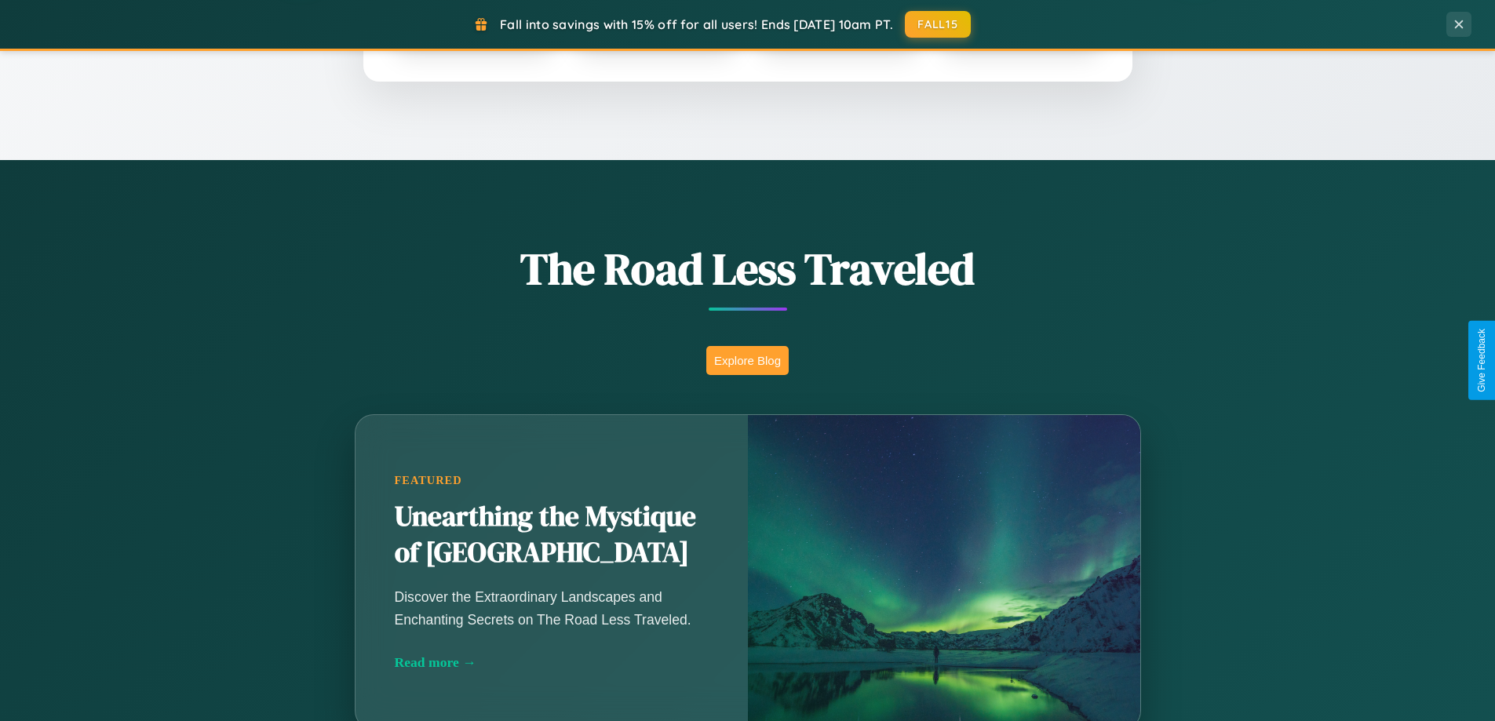  What do you see at coordinates (552, 480) in the screenshot?
I see `div: Featured` at bounding box center [552, 480].